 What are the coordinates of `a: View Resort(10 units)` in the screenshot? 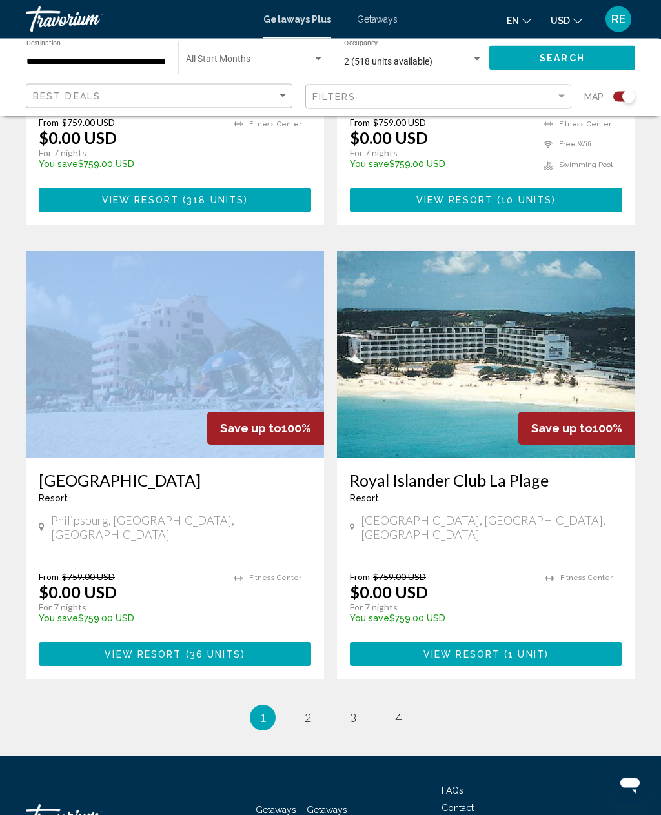 It's located at (486, 200).